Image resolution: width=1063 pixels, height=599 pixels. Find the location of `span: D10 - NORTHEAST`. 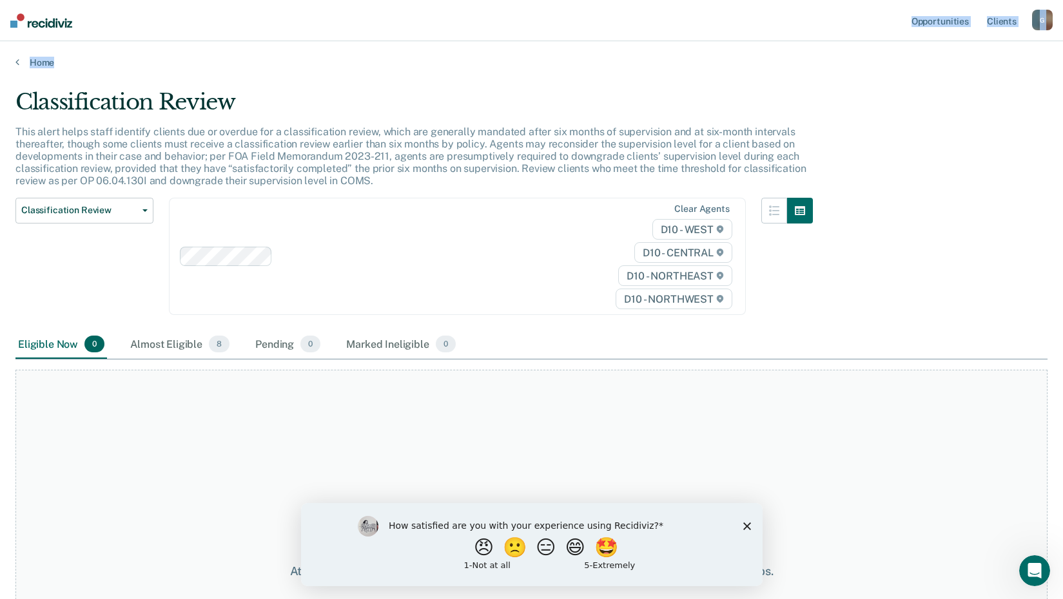

span: D10 - NORTHEAST is located at coordinates (675, 276).